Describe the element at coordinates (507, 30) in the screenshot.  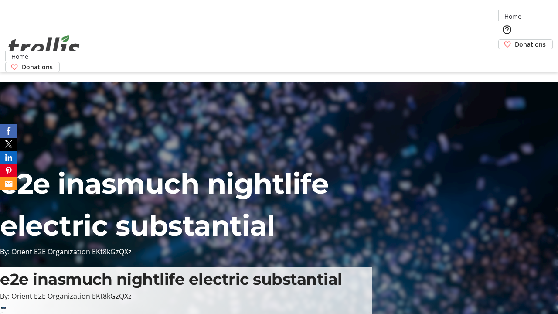
I see `button: Help` at that location.